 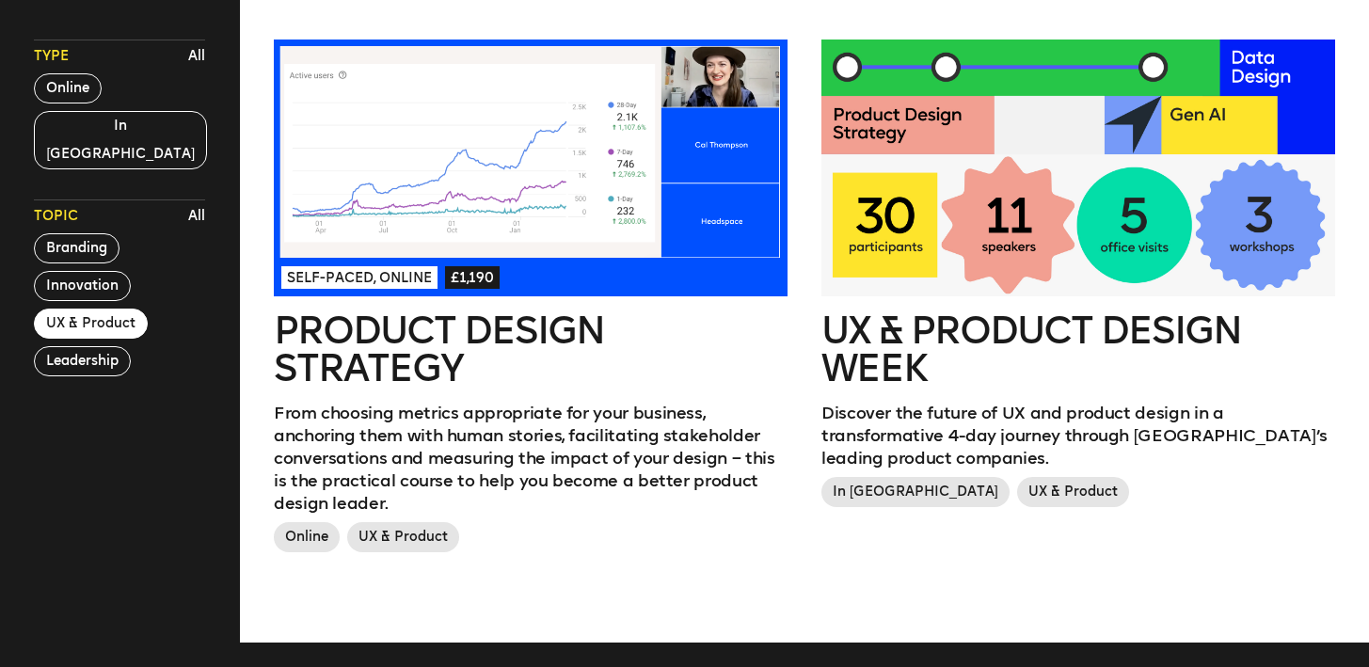 I want to click on p: Discover the future of UX and product design in a transformative 4-day journey through [GEOGRAPHI..., so click(x=1078, y=436).